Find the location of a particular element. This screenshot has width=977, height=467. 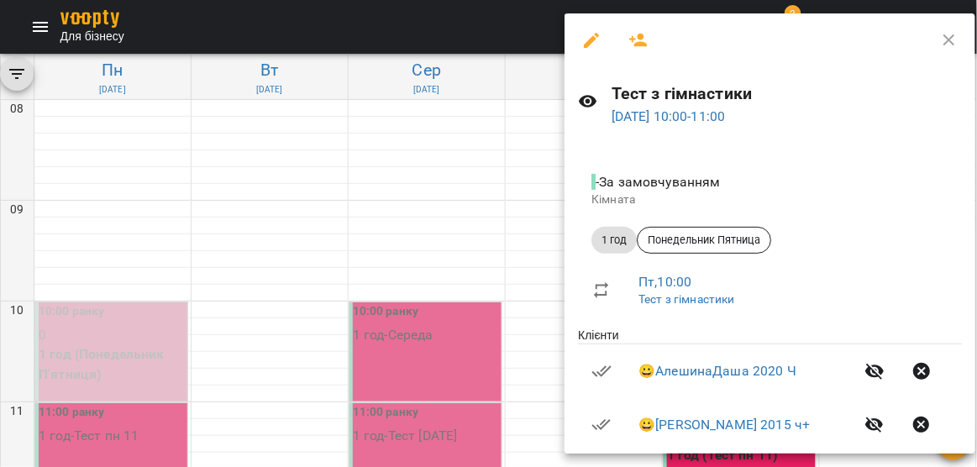

font: 10:00 is located at coordinates (674, 281).